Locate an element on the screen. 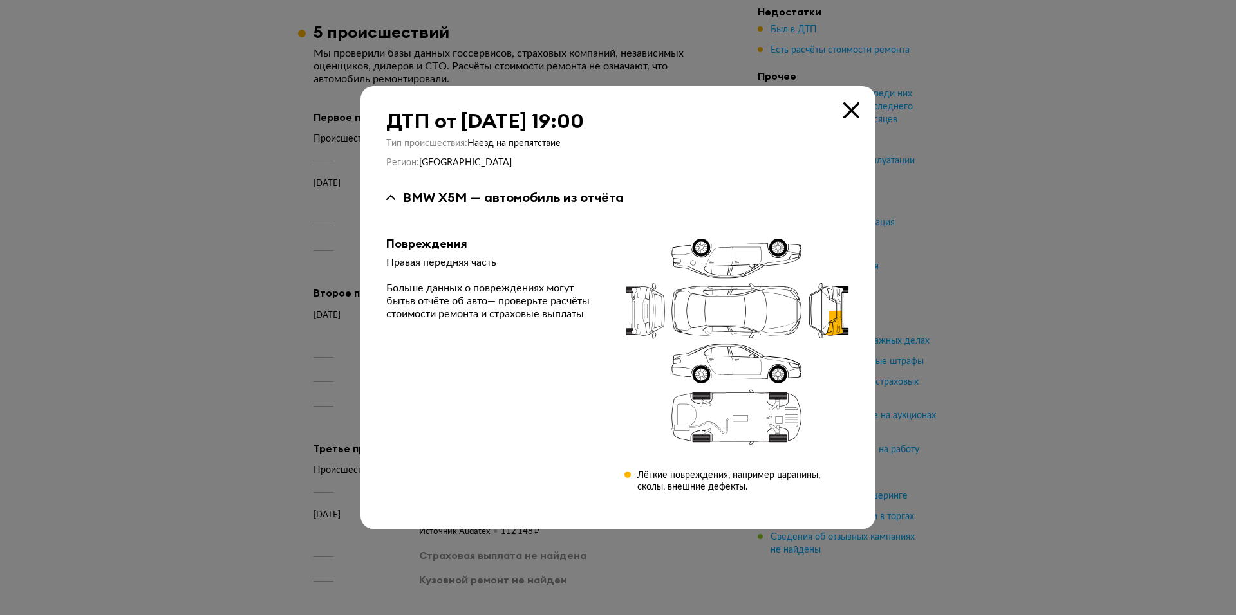 The width and height of the screenshot is (1236, 615). div: Больше данных о повреждениях могут быть в отчёте об авто — проверьте расчёты стоимости ремонта и ... is located at coordinates (495, 301).